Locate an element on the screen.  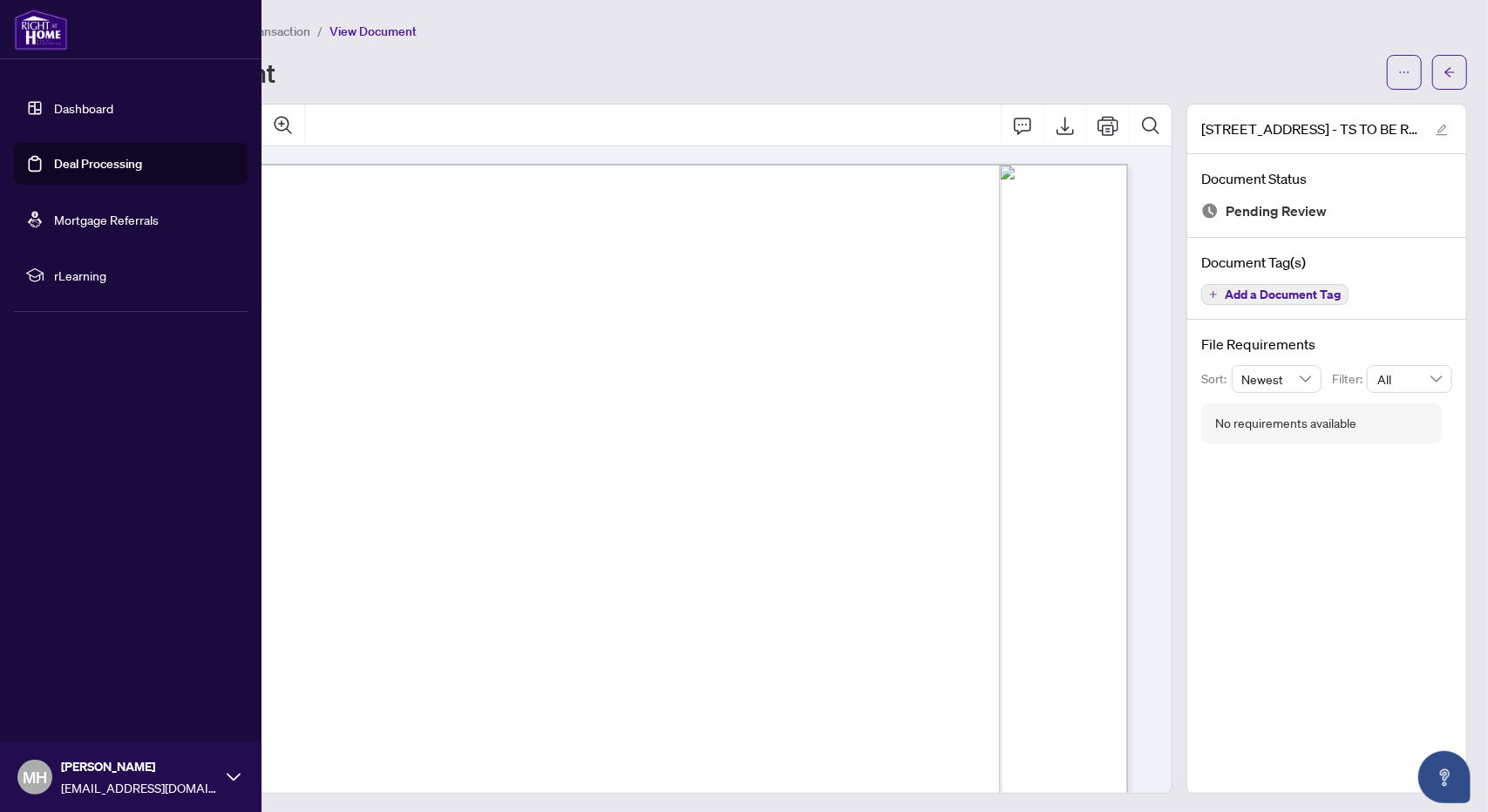
span: arrow-left is located at coordinates (1449, 72).